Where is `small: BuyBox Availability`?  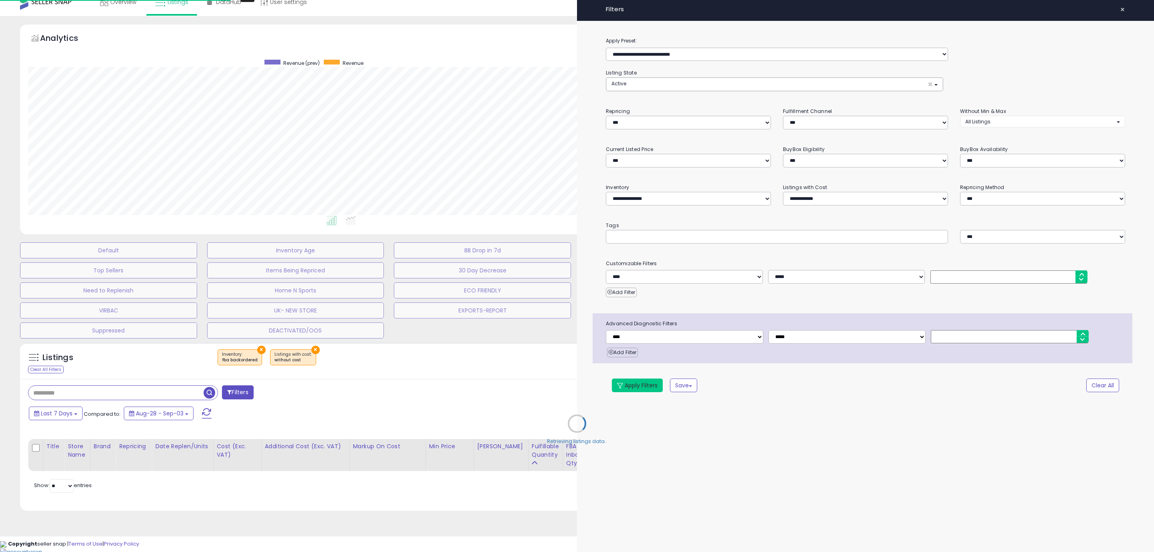
small: BuyBox Availability is located at coordinates (984, 149).